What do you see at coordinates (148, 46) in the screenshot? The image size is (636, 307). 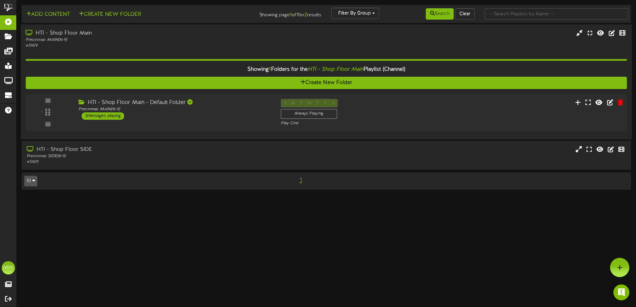 I see `div: # 13424` at bounding box center [148, 46].